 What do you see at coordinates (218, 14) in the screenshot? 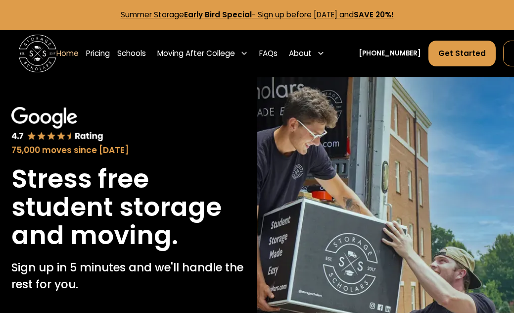
I see `strong: Early Bird Special` at bounding box center [218, 14].